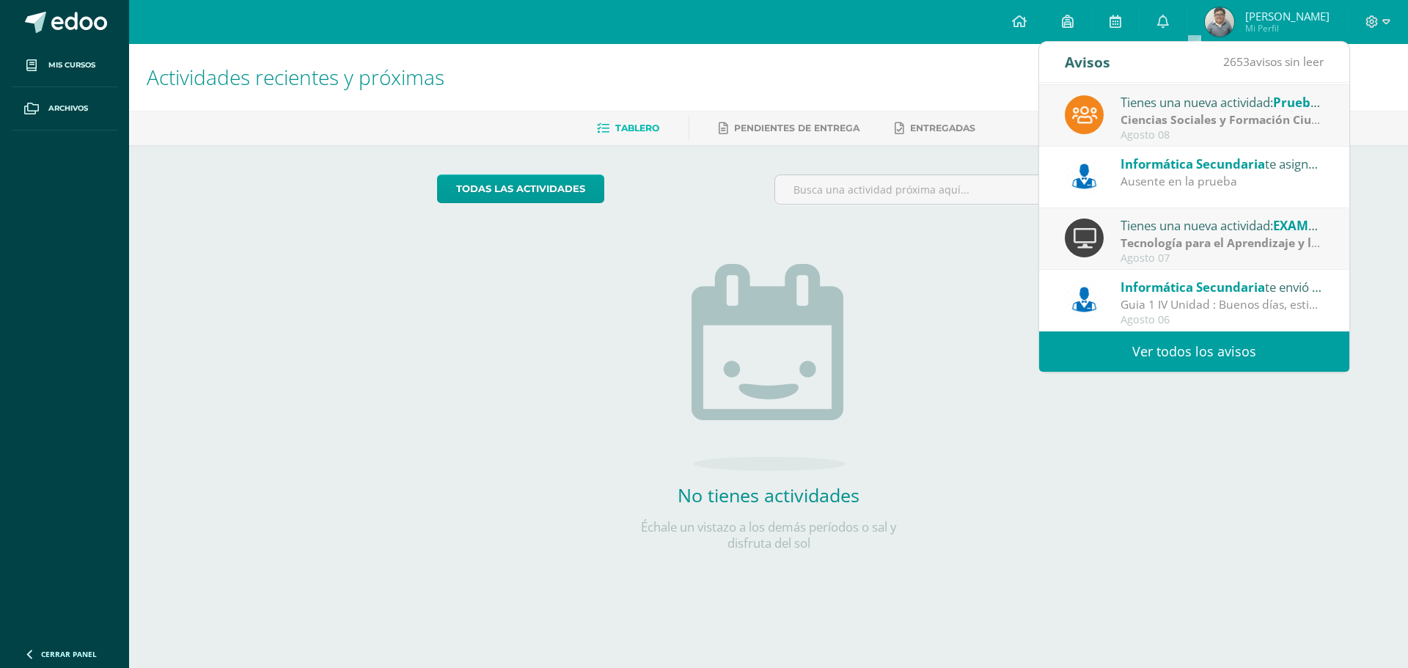 The width and height of the screenshot is (1408, 668). Describe the element at coordinates (1222, 287) in the screenshot. I see `div: te envió un aviso` at that location.